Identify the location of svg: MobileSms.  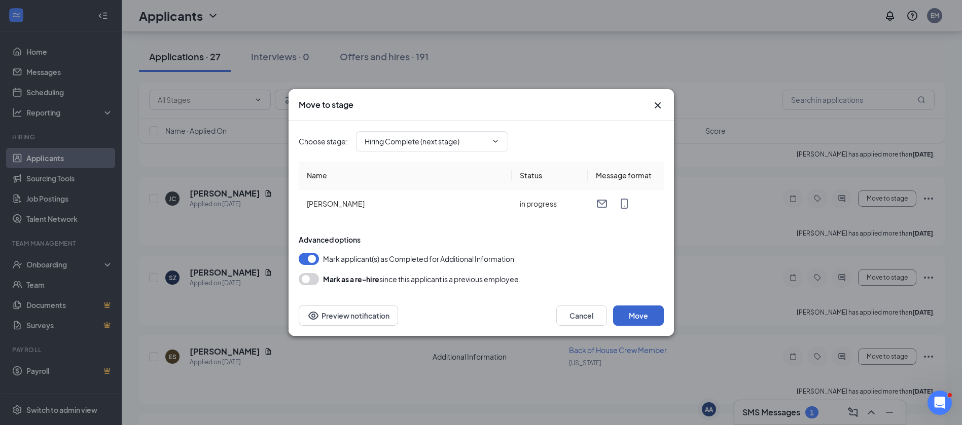
(624, 204).